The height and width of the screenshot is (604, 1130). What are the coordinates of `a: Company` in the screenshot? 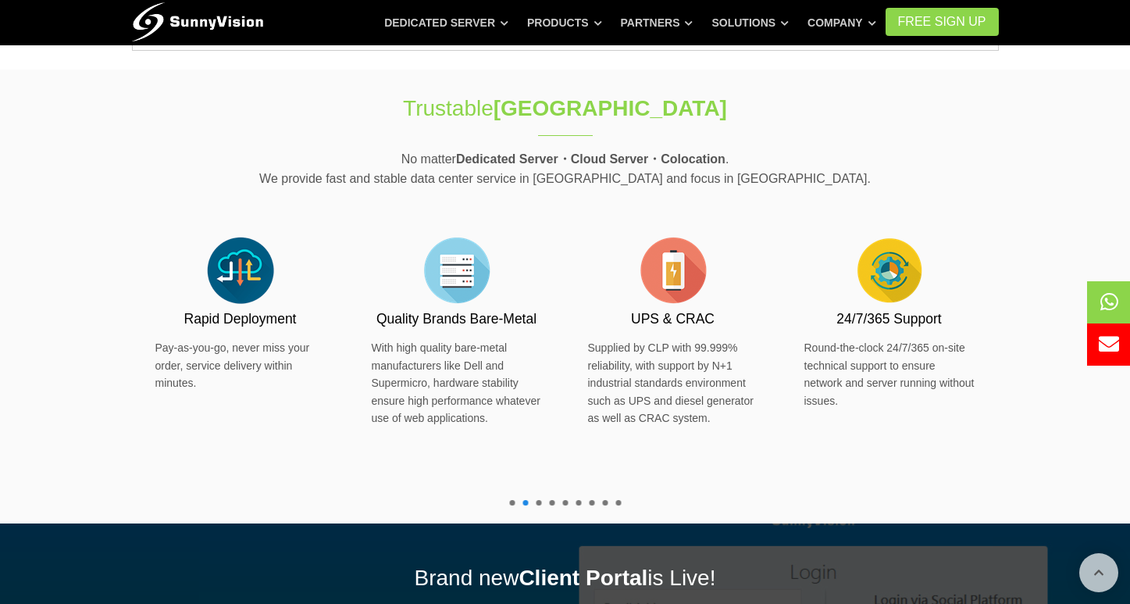 It's located at (842, 23).